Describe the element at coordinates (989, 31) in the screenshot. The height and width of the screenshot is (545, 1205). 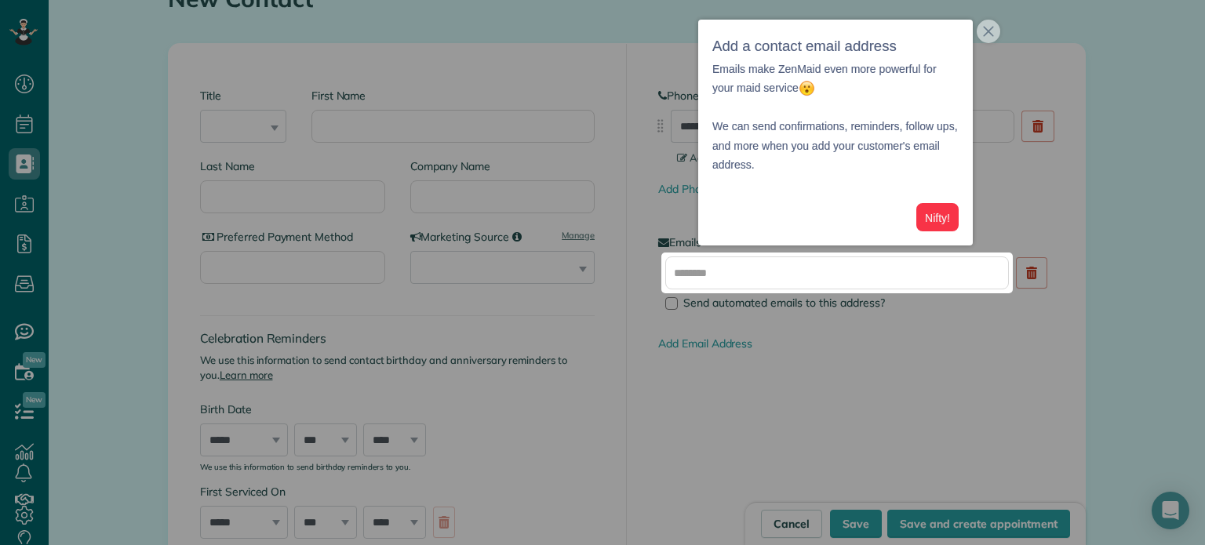
I see `button: close,` at that location.